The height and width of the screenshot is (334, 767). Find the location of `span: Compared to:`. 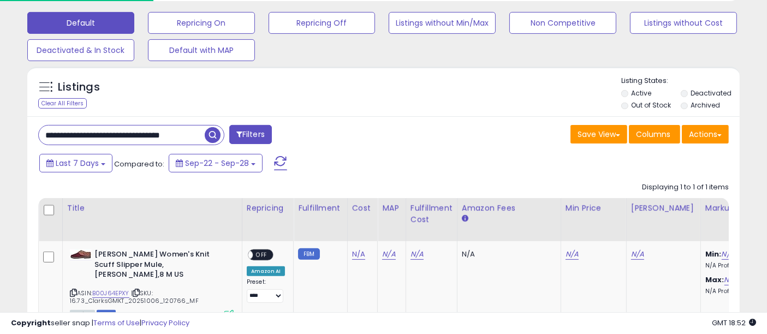

span: Compared to: is located at coordinates (139, 164).